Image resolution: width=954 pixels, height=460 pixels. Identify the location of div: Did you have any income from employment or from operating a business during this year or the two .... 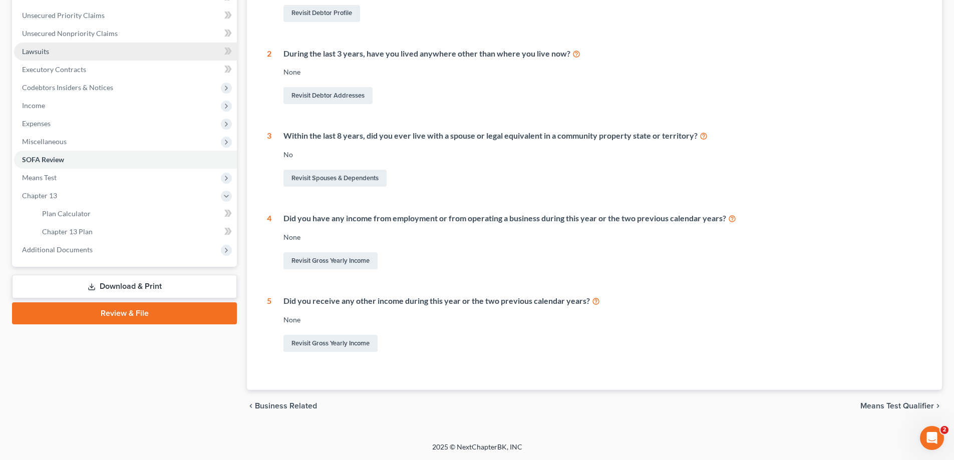
(603, 218).